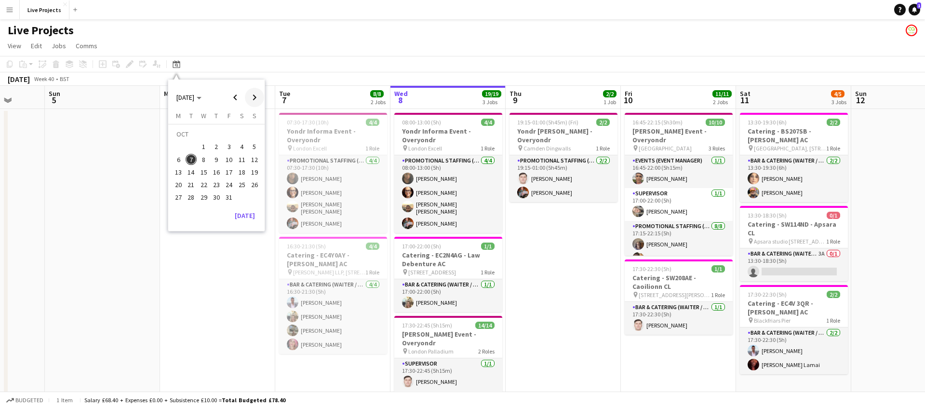 Image resolution: width=925 pixels, height=408 pixels. What do you see at coordinates (204, 147) in the screenshot?
I see `button: 01-10-2025` at bounding box center [204, 147].